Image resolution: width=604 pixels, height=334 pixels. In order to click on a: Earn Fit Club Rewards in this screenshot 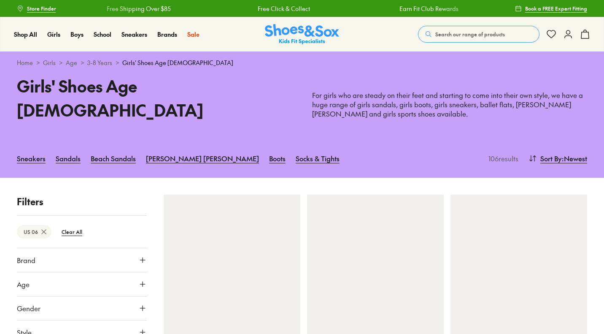, I will do `click(429, 8)`.